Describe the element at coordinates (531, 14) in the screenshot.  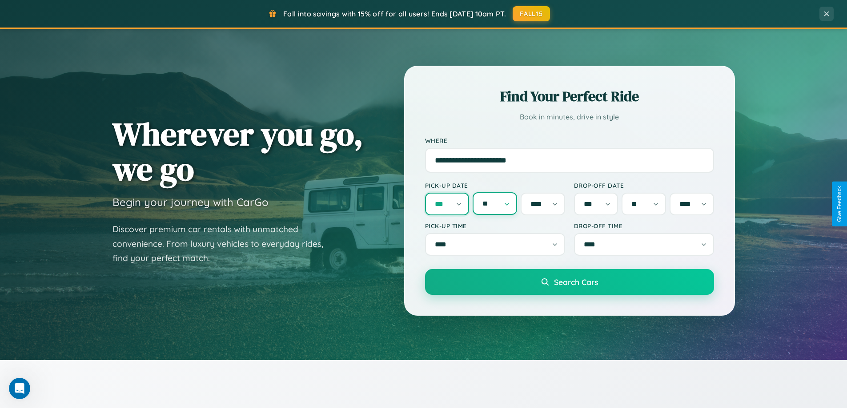
I see `button: FALL15` at that location.